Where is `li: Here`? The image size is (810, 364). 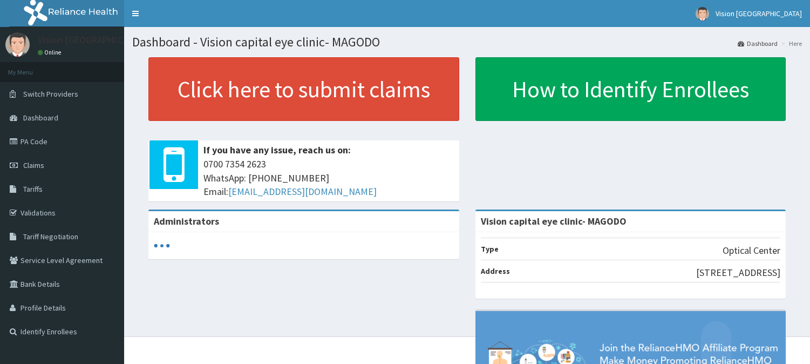 li: Here is located at coordinates (790, 43).